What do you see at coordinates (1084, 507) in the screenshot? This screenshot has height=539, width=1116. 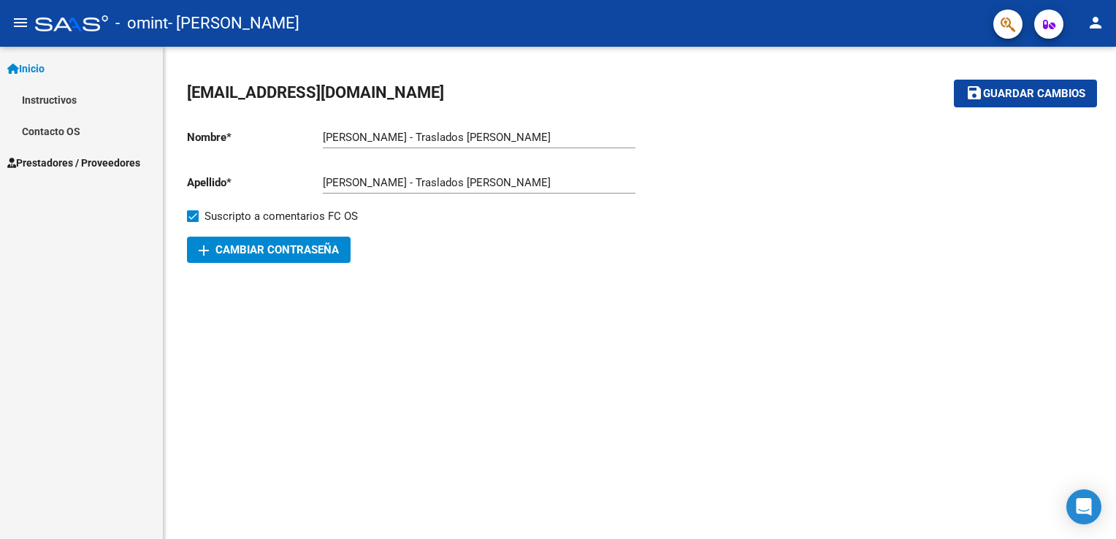 I see `div: Open Intercom Messenger` at bounding box center [1084, 507].